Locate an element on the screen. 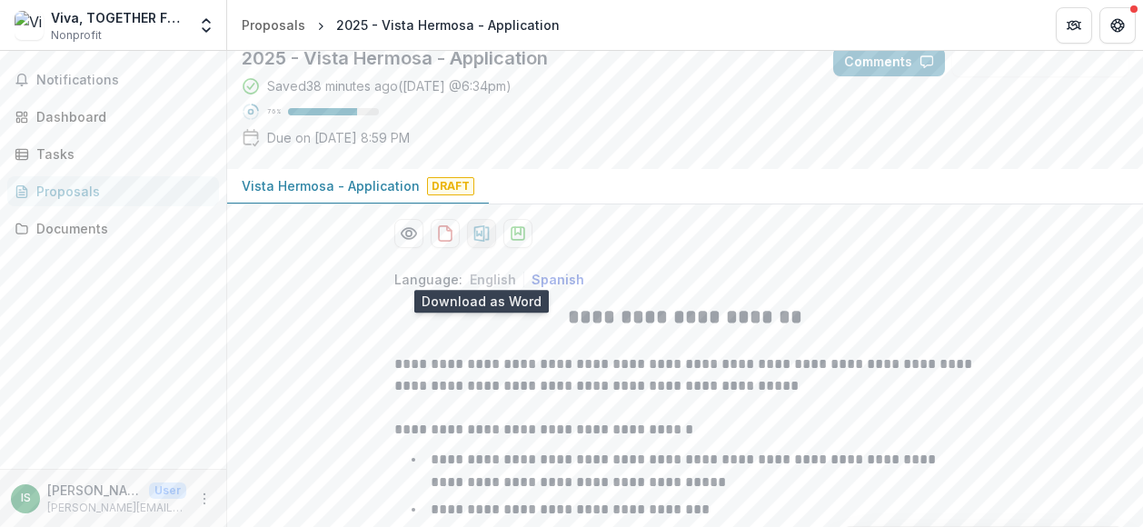  img: Viva, TOGETHER FOR CHILDREN is located at coordinates (29, 25).